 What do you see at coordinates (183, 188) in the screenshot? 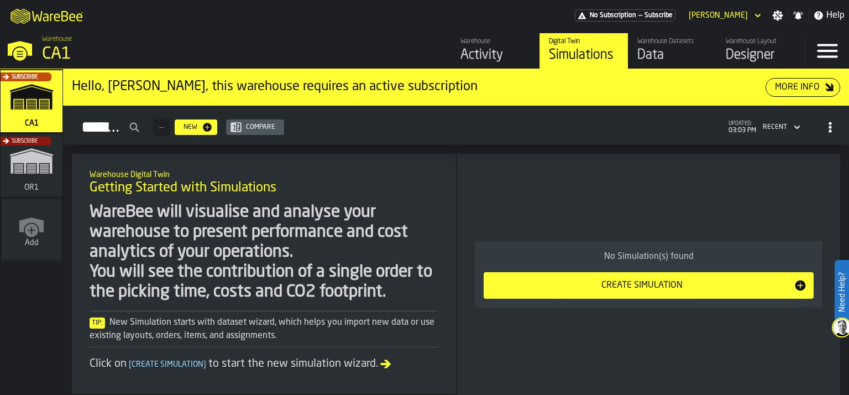
I see `span: Getting Started with Simulations` at bounding box center [183, 188].